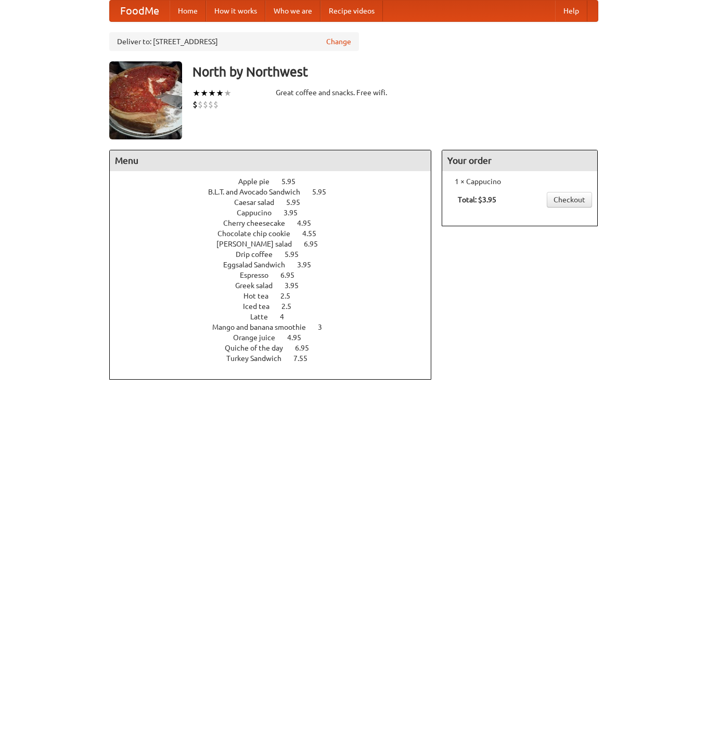 This screenshot has width=707, height=736. Describe the element at coordinates (259, 202) in the screenshot. I see `span: Caesar salad` at that location.